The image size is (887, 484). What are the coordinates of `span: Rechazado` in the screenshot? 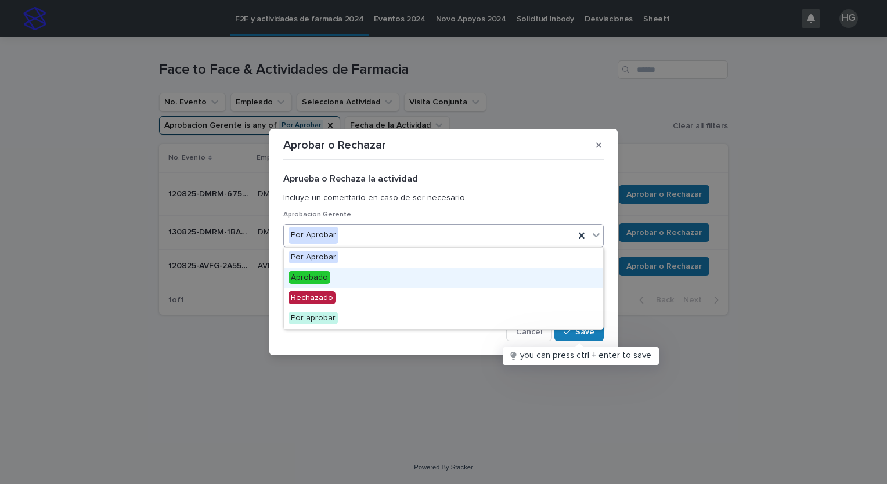 It's located at (312, 298).